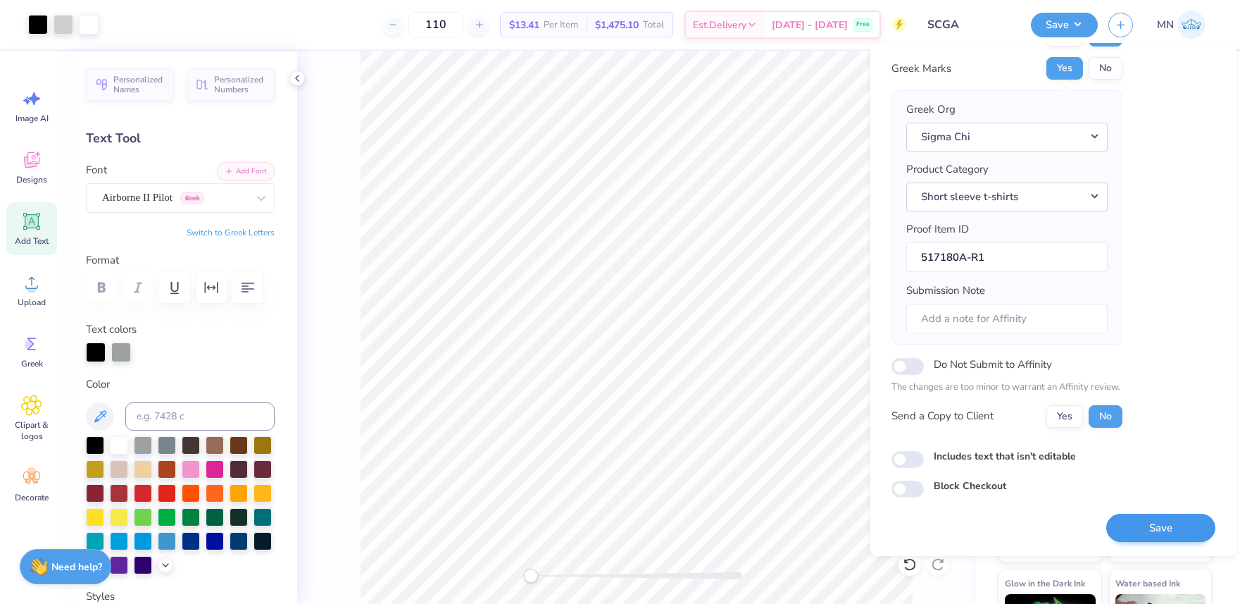  Describe the element at coordinates (947, 169) in the screenshot. I see `label: Product Category` at that location.